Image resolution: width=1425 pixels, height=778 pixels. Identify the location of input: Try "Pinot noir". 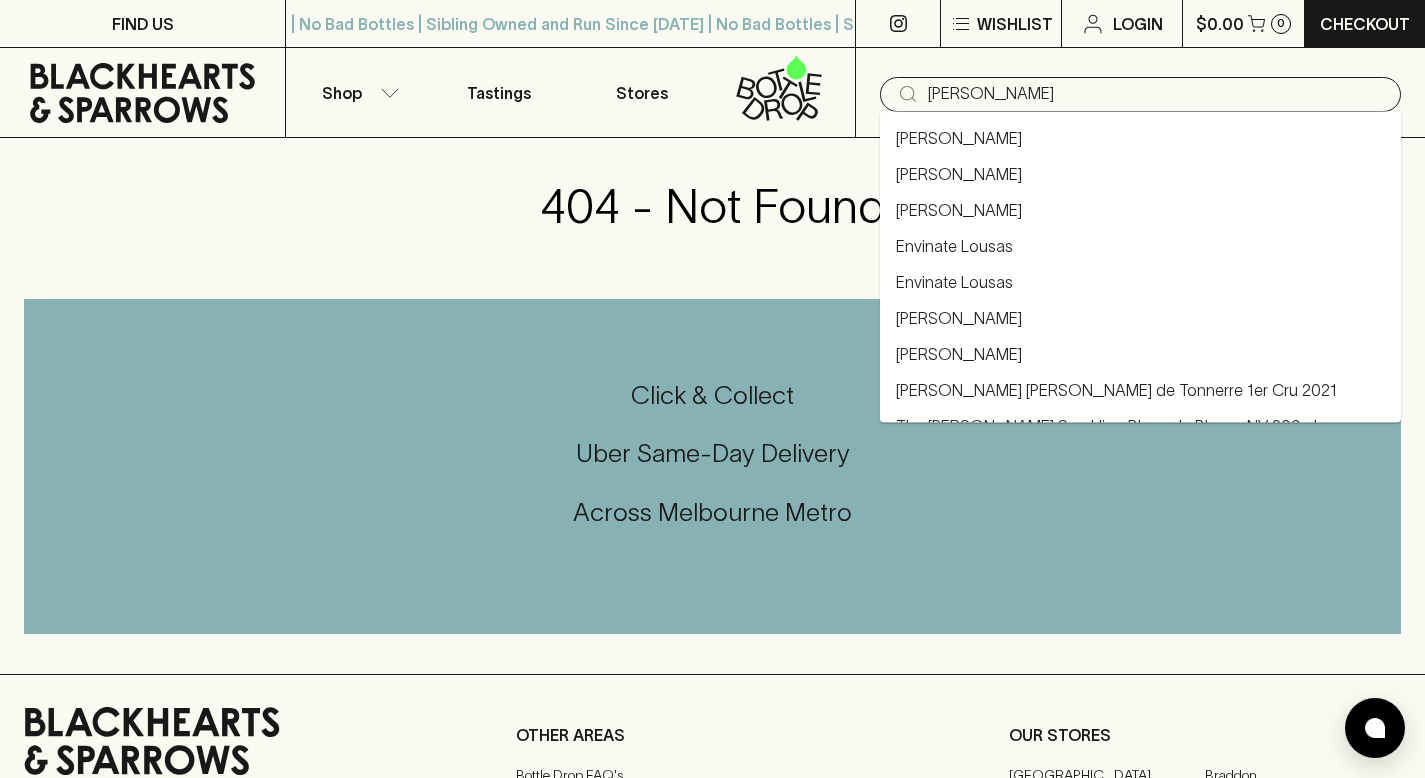
(1156, 94).